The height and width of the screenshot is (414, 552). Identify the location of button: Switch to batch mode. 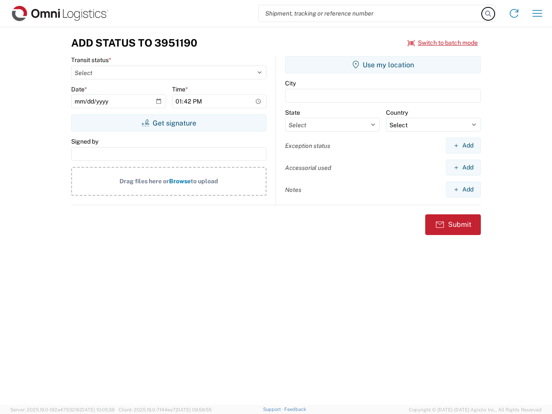
(443, 43).